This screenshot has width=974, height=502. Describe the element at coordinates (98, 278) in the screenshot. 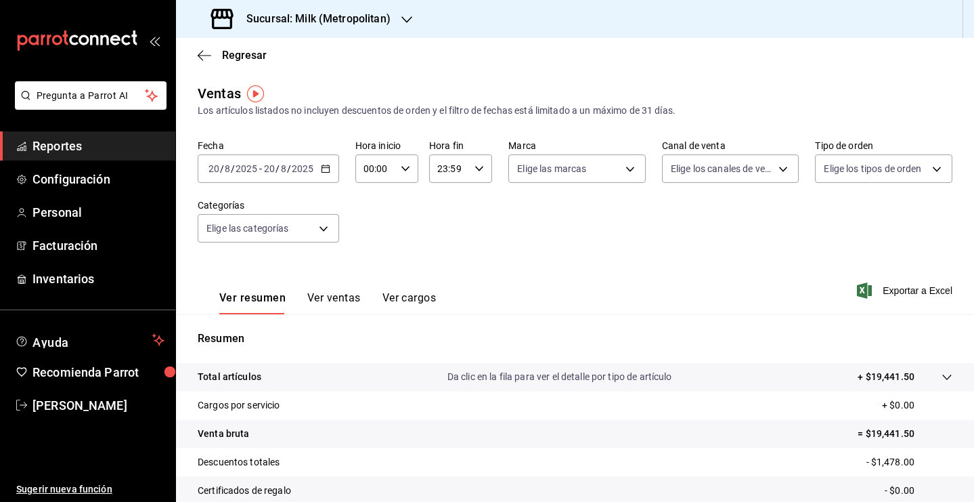

I see `span: Inventarios` at that location.